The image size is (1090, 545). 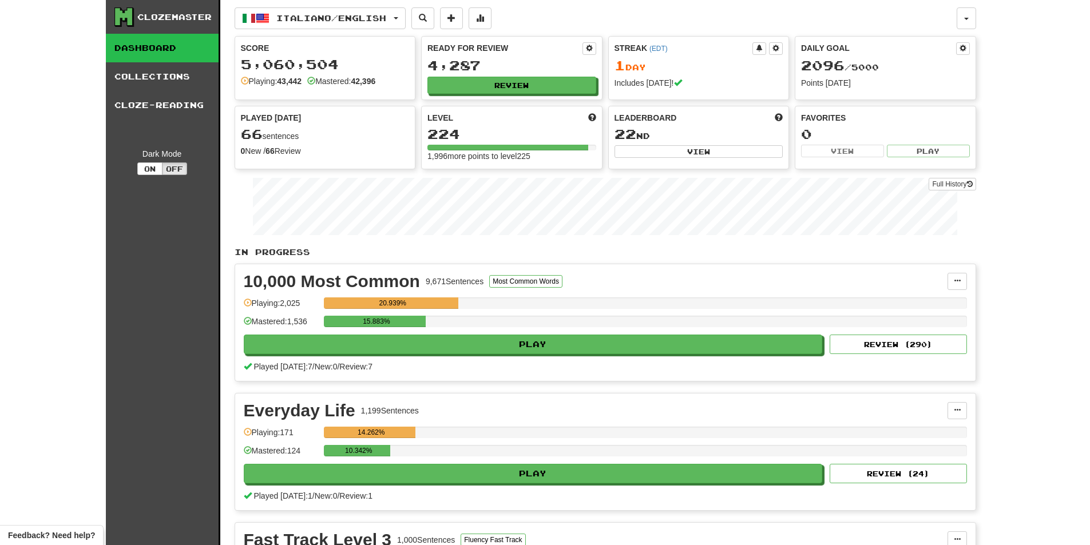 What do you see at coordinates (440, 118) in the screenshot?
I see `span: Level` at bounding box center [440, 118].